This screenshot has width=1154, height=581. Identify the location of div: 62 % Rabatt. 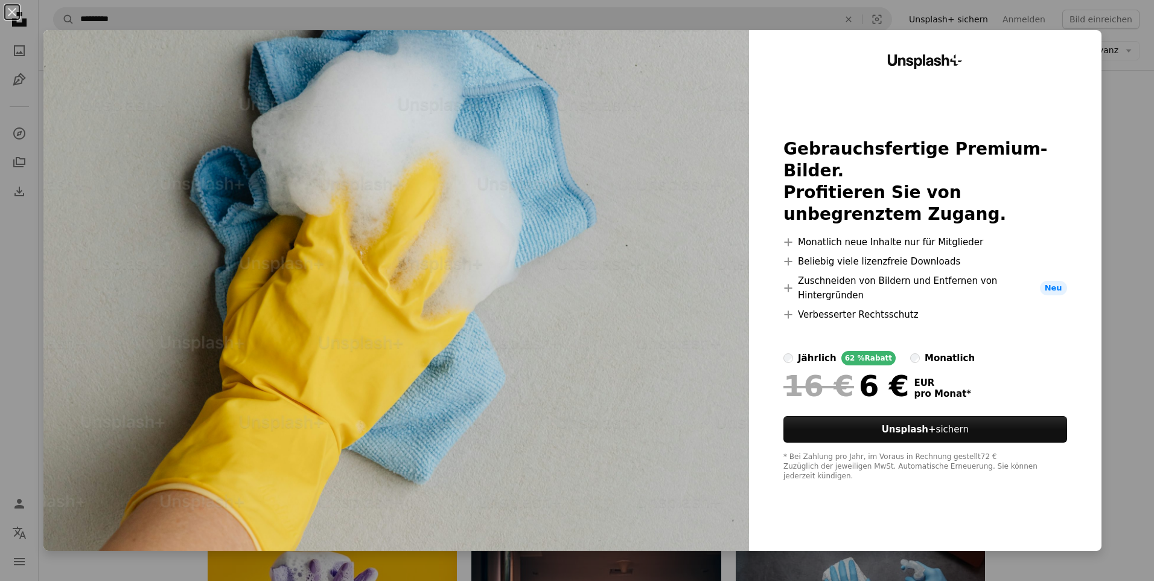
(869, 358).